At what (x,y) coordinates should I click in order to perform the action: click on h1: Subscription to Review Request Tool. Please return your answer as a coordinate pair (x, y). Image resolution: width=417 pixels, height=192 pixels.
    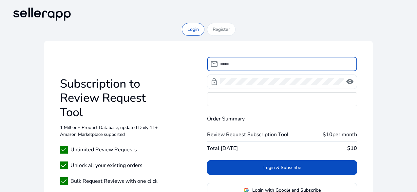
    Looking at the image, I should click on (110, 98).